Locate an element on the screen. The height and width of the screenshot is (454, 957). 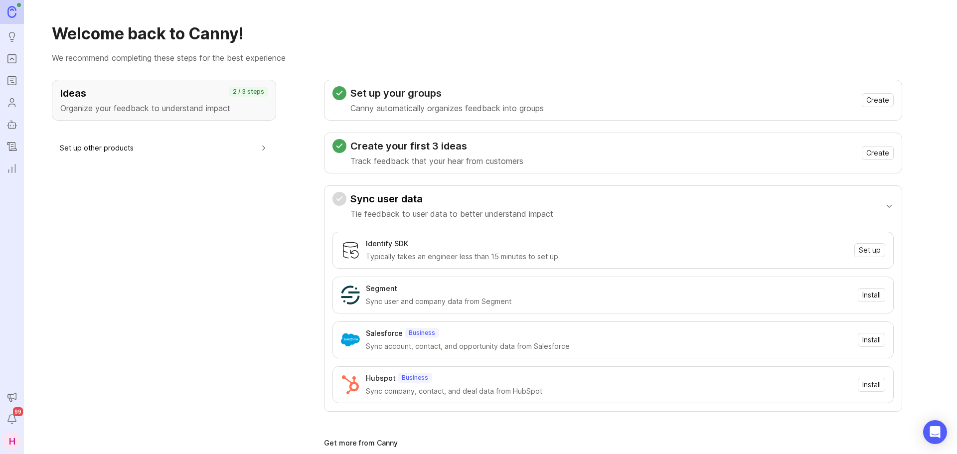
a: Autopilot is located at coordinates (12, 125).